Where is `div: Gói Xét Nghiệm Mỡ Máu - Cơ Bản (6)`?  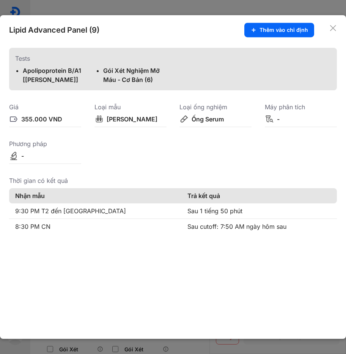 div: Gói Xét Nghiệm Mỡ Máu - Cơ Bản (6) is located at coordinates (137, 75).